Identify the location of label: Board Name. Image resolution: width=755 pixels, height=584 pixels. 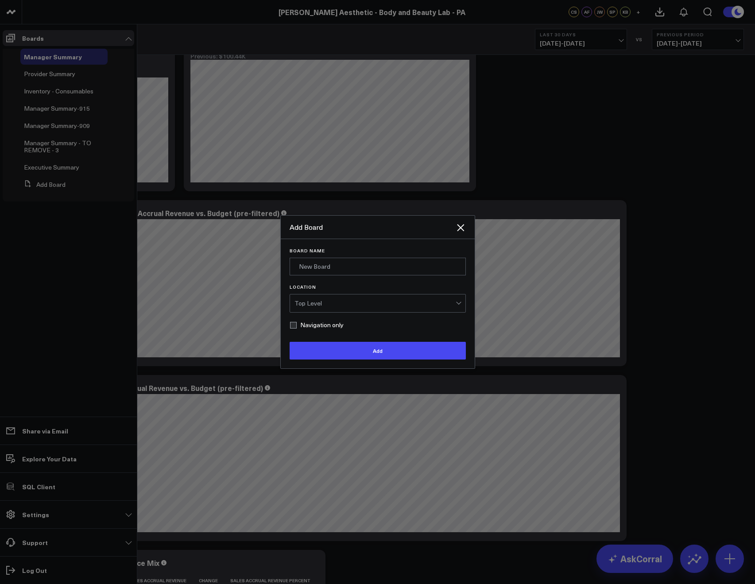
(378, 251).